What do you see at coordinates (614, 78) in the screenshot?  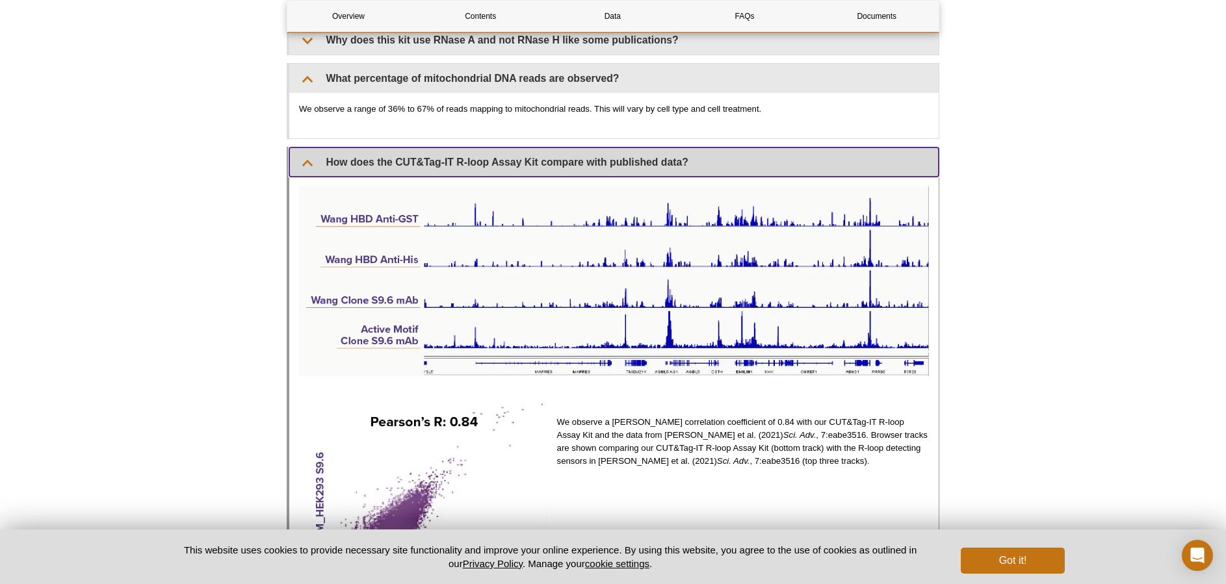 I see `summary: What percentage of mitochondrial DNA reads are observed?` at bounding box center [614, 78].